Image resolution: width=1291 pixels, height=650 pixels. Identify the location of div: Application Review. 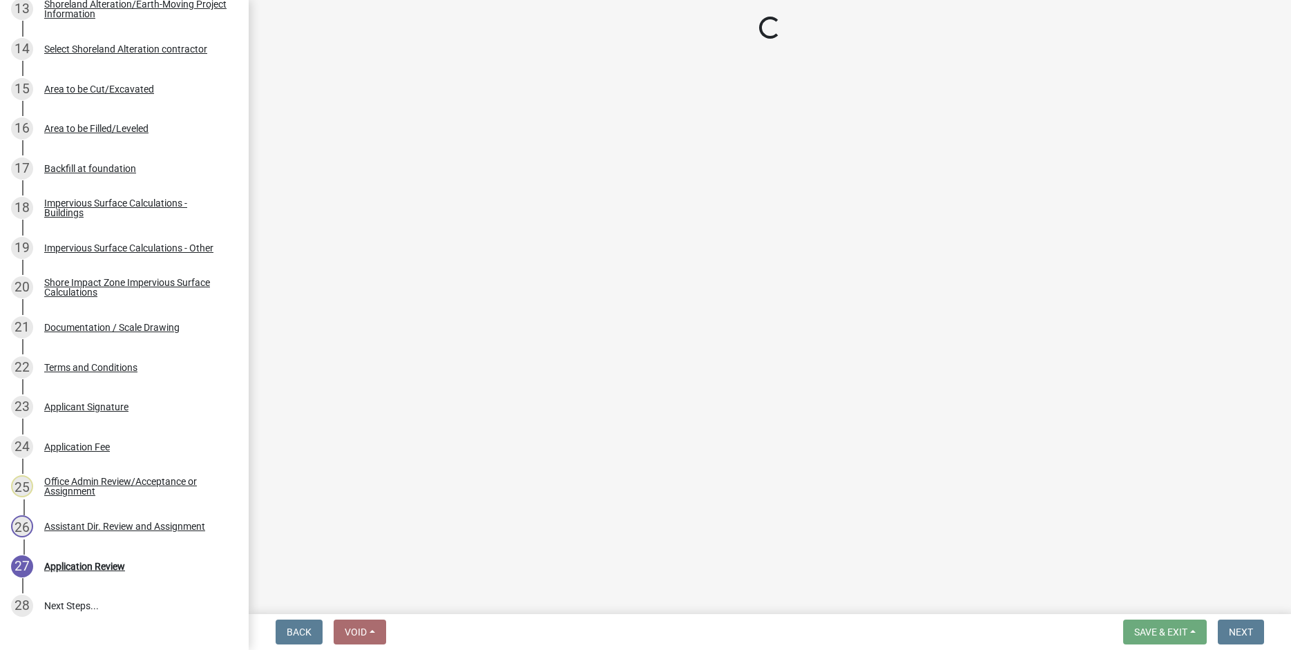
(84, 566).